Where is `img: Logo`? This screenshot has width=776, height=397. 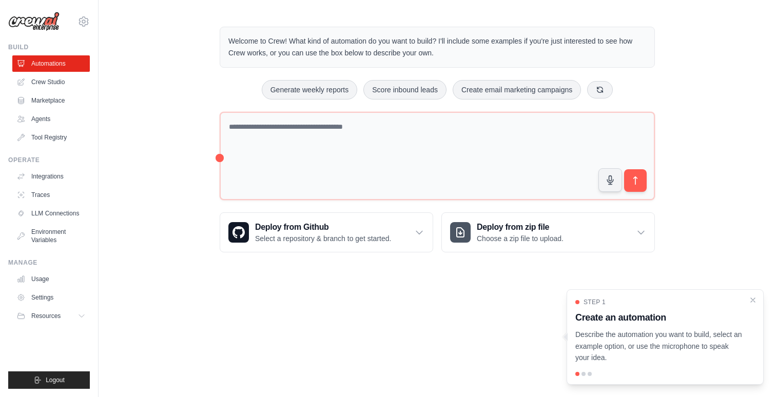 img: Logo is located at coordinates (34, 22).